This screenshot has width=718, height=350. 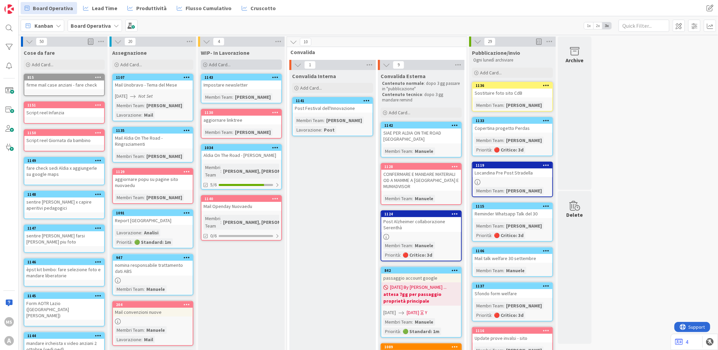 What do you see at coordinates (49, 8) in the screenshot?
I see `a: Board Operativa` at bounding box center [49, 8].